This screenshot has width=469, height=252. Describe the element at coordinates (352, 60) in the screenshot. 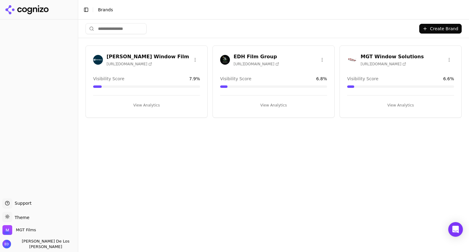

I see `img: MGT Window Solutions` at that location.